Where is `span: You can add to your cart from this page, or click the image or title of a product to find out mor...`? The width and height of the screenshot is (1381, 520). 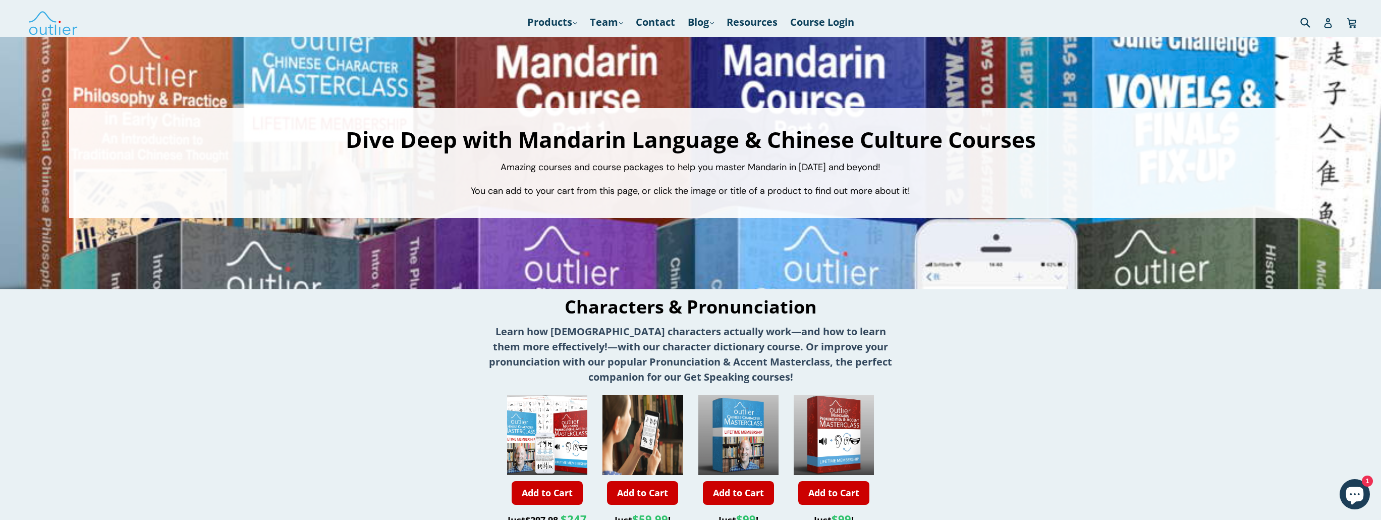 span: You can add to your cart from this page, or click the image or title of a product to find out mor... is located at coordinates (690, 191).